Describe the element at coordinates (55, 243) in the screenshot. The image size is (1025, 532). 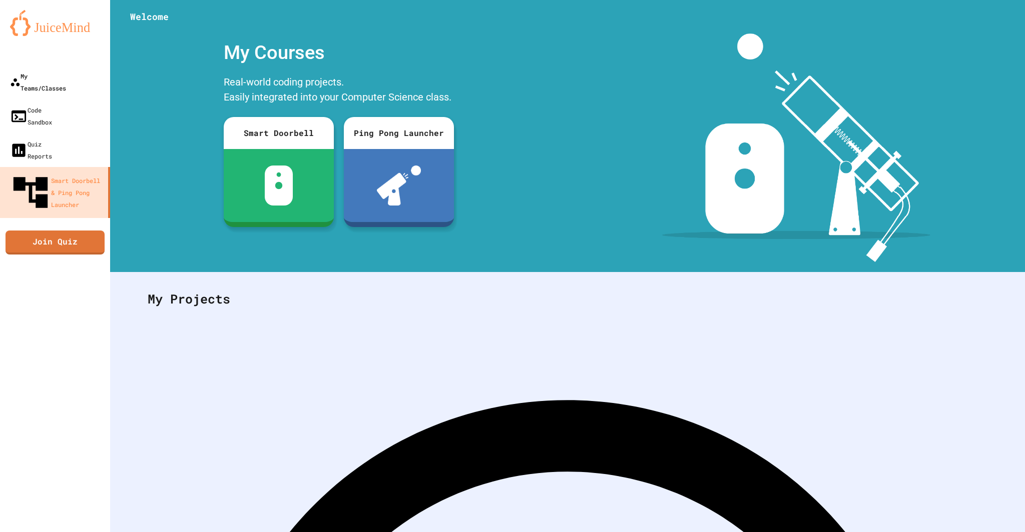
I see `a: Join Quiz` at that location.